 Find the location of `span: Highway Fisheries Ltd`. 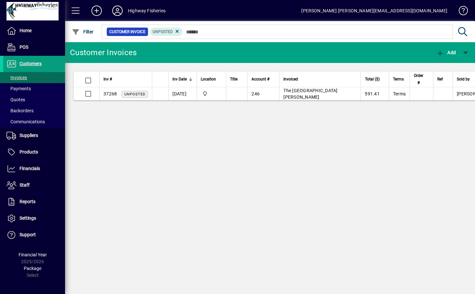

span: Highway Fisheries Ltd is located at coordinates (211, 94).